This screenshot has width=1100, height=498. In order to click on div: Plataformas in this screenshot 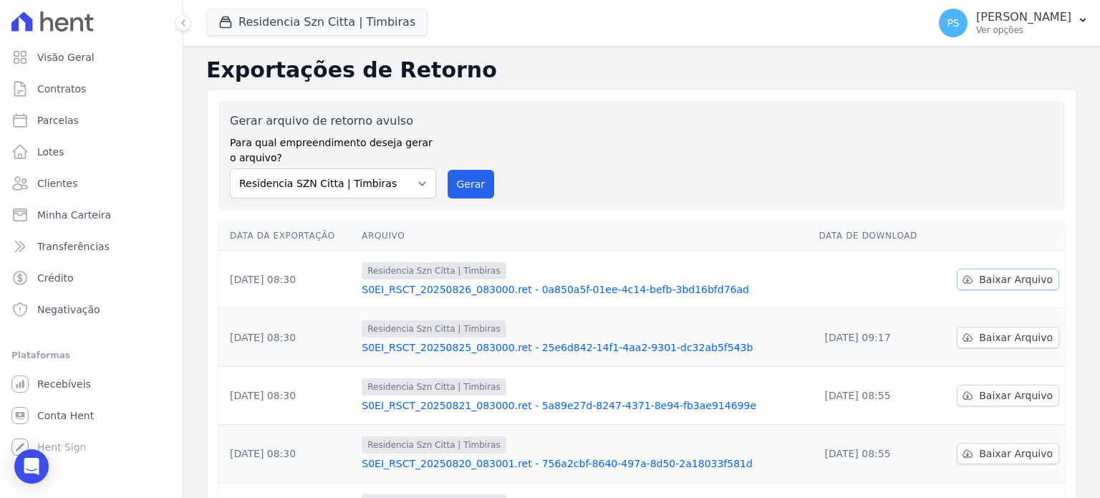, I will do `click(91, 355)`.